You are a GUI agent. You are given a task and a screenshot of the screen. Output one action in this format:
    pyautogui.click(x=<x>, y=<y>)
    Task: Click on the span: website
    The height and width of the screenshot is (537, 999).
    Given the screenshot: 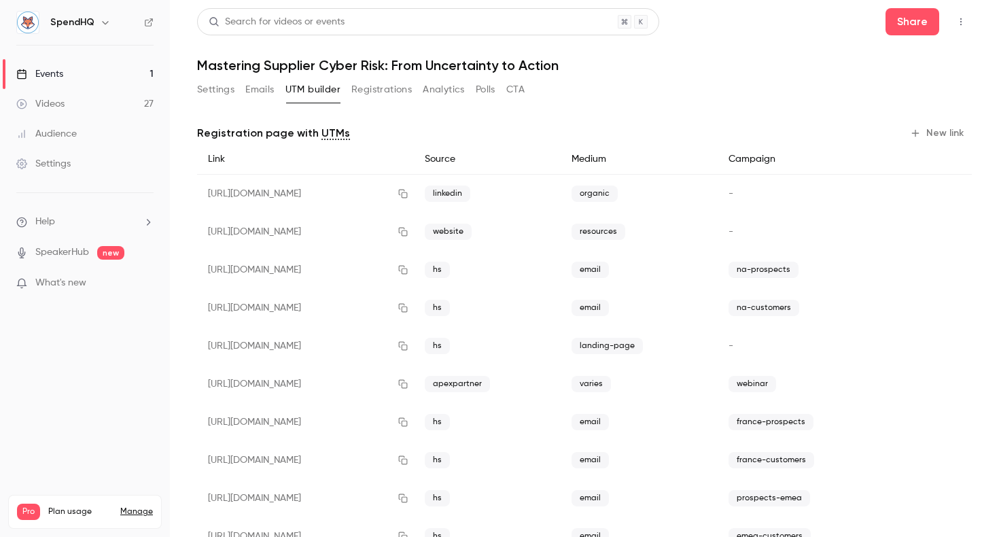 What is the action you would take?
    pyautogui.click(x=448, y=232)
    